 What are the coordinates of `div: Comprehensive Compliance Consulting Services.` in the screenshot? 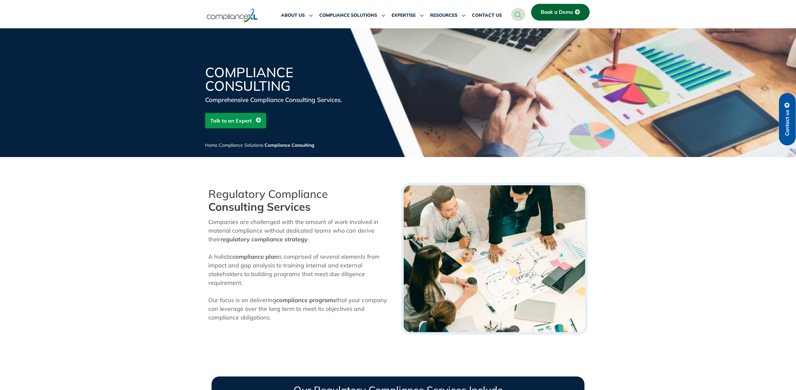 It's located at (282, 100).